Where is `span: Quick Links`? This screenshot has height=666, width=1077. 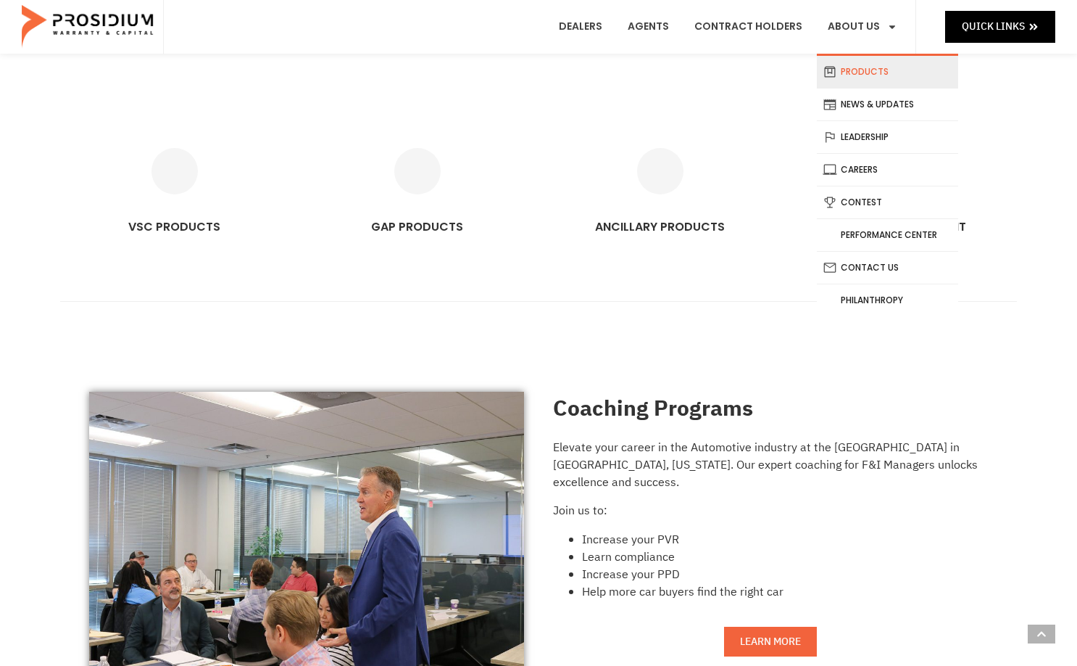
span: Quick Links is located at coordinates (993, 26).